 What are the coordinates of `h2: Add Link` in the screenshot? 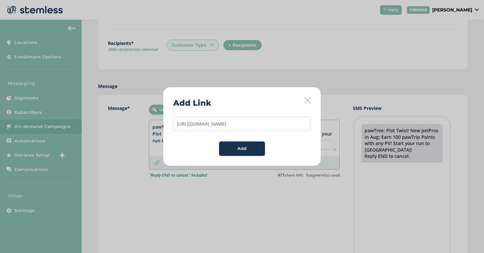 It's located at (192, 103).